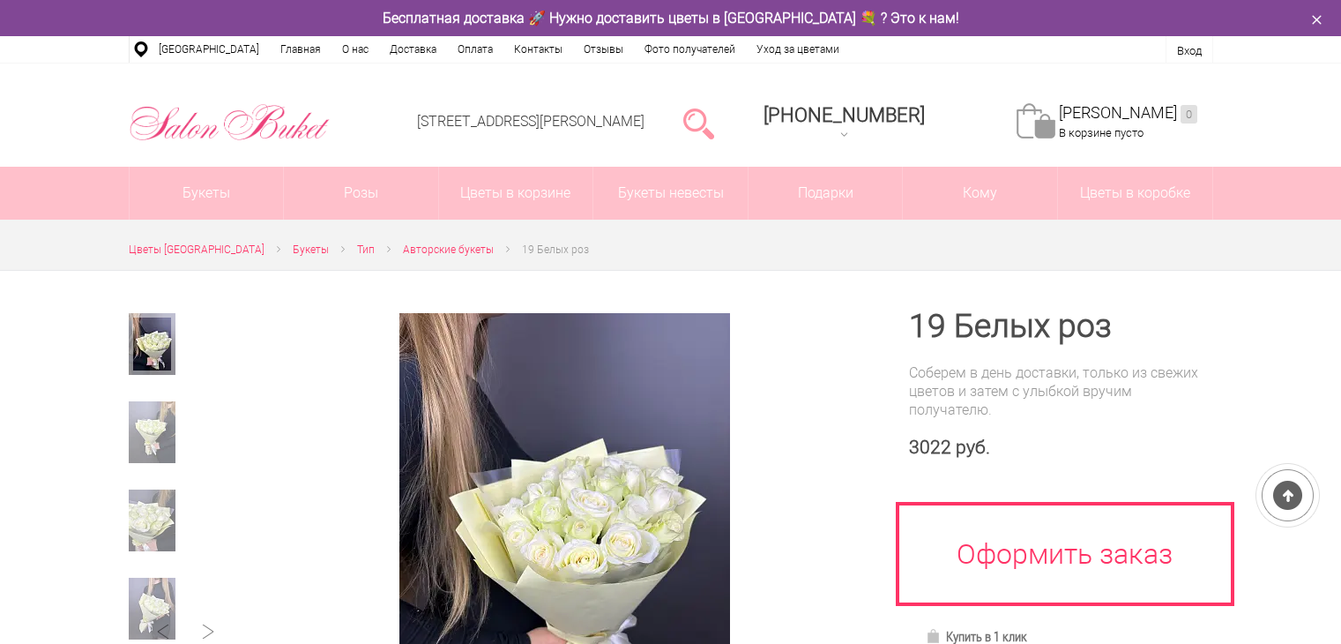  Describe the element at coordinates (301, 49) in the screenshot. I see `a: Главная` at that location.